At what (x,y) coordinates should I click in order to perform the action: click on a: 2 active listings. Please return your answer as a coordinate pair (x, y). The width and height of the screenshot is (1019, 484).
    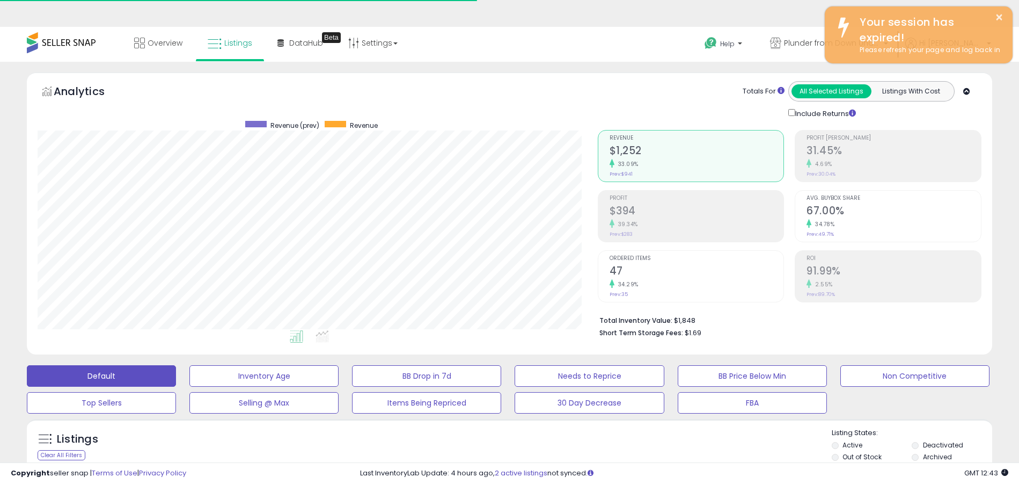
    Looking at the image, I should click on (521, 472).